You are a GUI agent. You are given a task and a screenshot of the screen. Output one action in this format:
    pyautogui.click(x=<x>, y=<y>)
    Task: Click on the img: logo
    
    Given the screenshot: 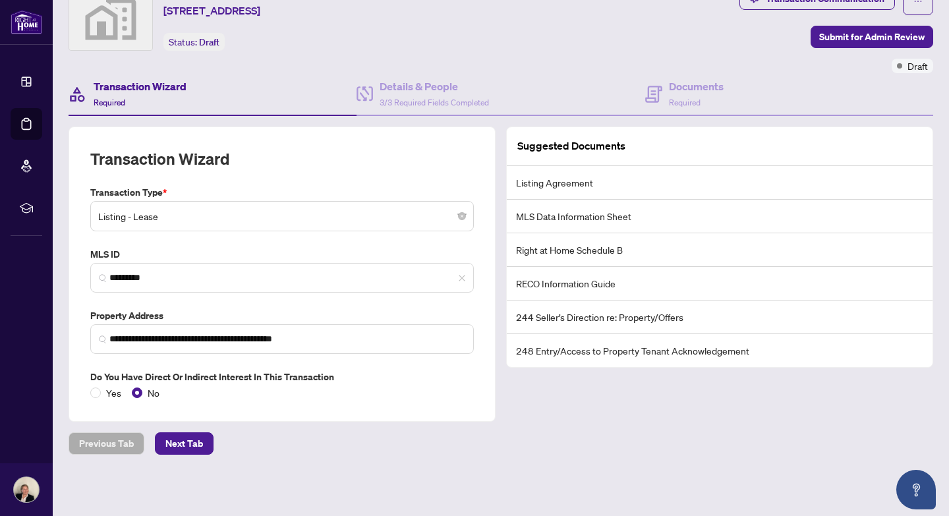 What is the action you would take?
    pyautogui.click(x=26, y=22)
    